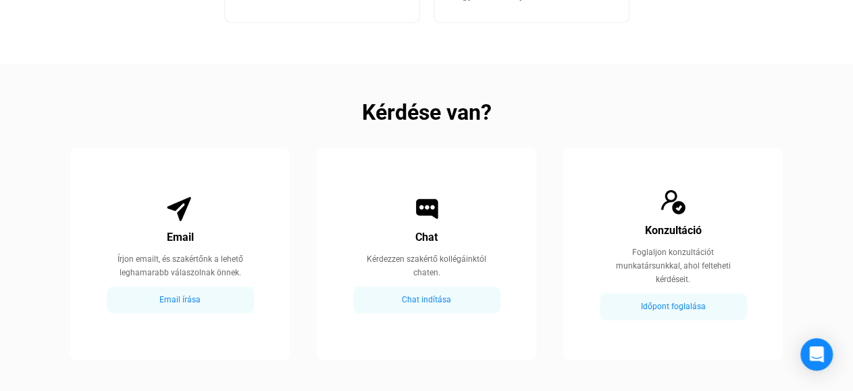 The image size is (853, 391). I want to click on div: Email, so click(180, 237).